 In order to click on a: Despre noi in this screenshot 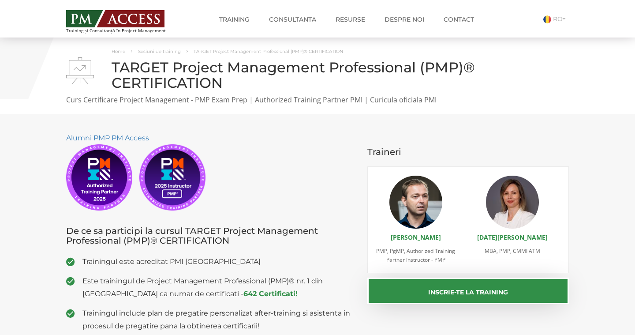, I will do `click(404, 19)`.